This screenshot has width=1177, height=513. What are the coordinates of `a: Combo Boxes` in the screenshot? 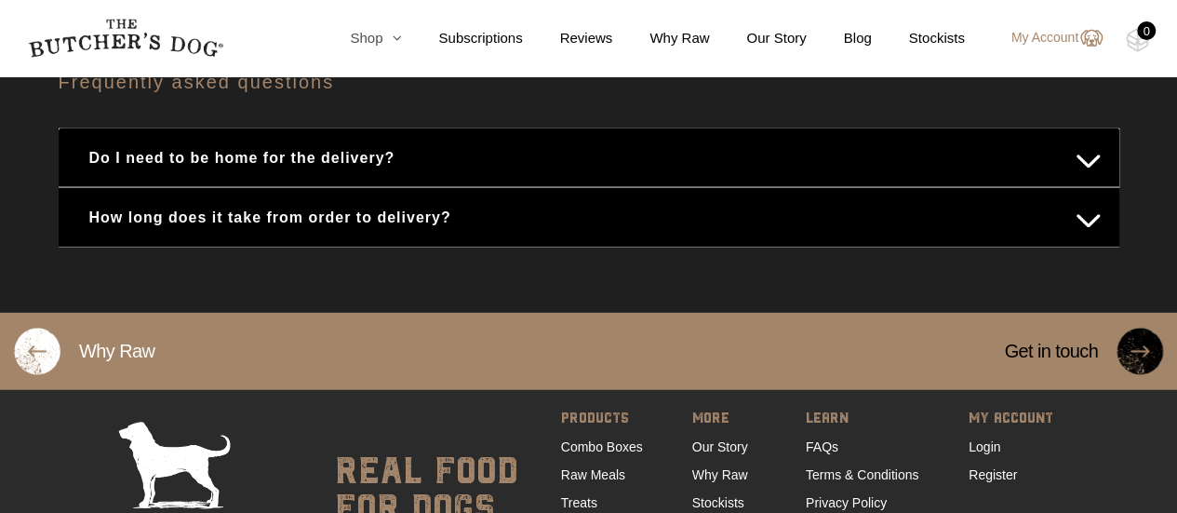 It's located at (602, 447).